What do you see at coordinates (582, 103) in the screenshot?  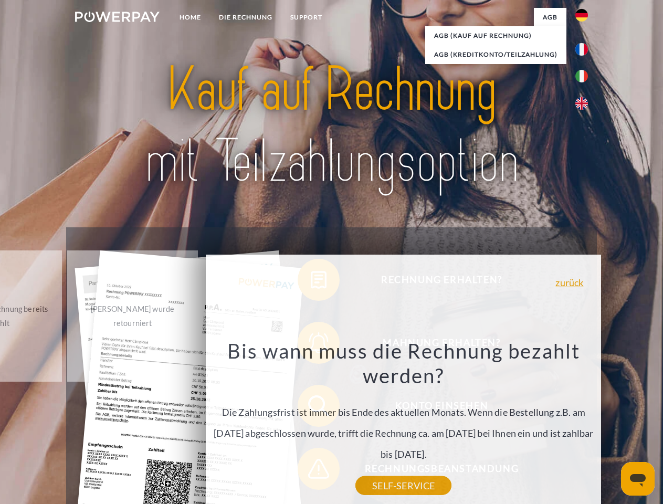 I see `img: en` at bounding box center [582, 103].